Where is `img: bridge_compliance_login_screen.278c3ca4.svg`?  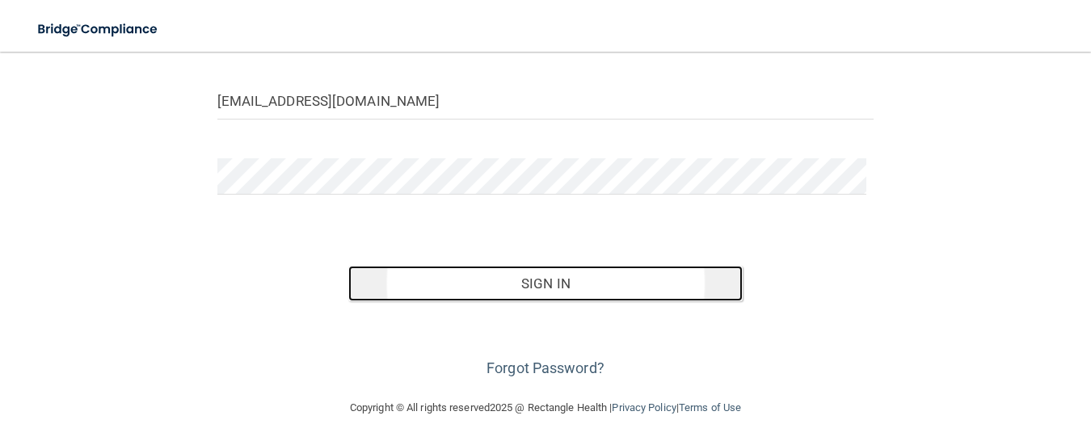 img: bridge_compliance_login_screen.278c3ca4.svg is located at coordinates (99, 29).